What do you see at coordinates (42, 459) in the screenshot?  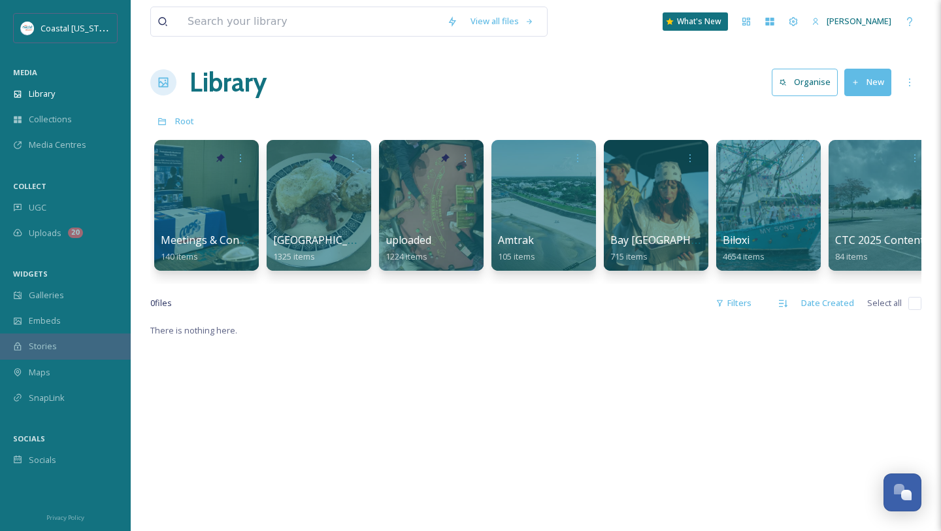 I see `span: Socials` at bounding box center [42, 459].